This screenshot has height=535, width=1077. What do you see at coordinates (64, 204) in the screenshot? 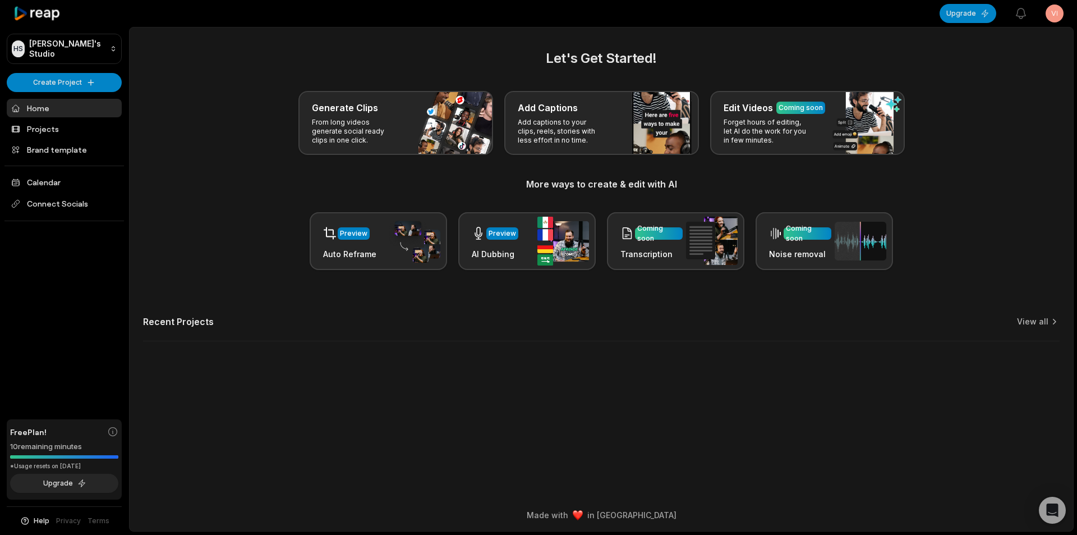
I see `span: Connect Socials` at bounding box center [64, 204].